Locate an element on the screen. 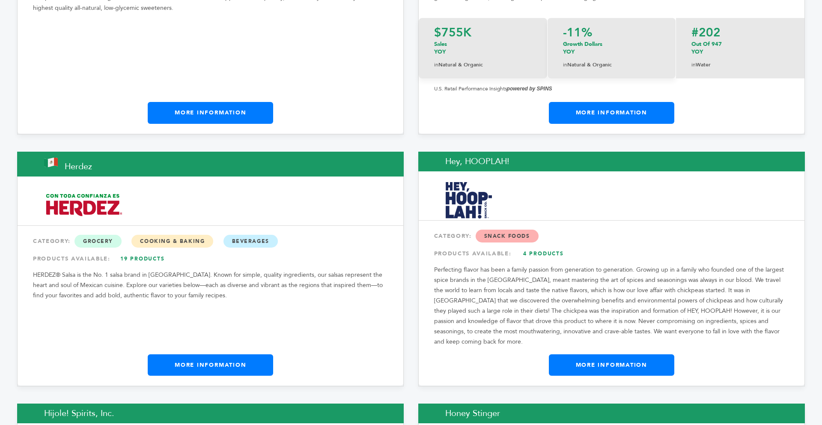 This screenshot has height=425, width=822. span: Beverages is located at coordinates (250, 241).